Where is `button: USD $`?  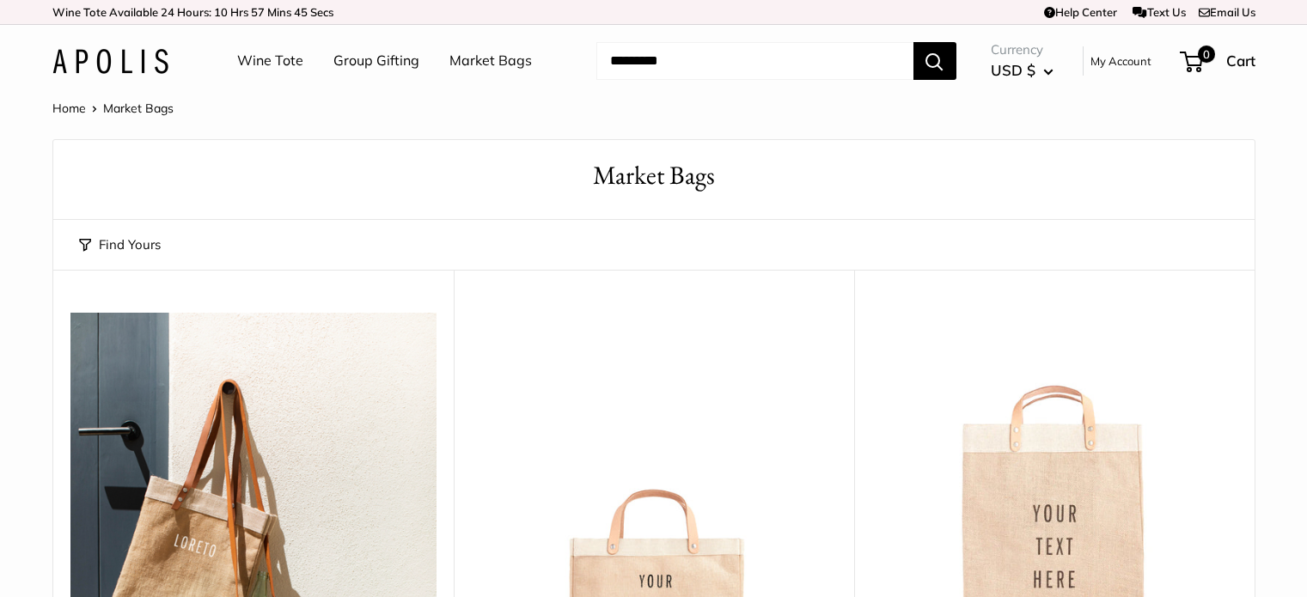 button: USD $ is located at coordinates (1021, 70).